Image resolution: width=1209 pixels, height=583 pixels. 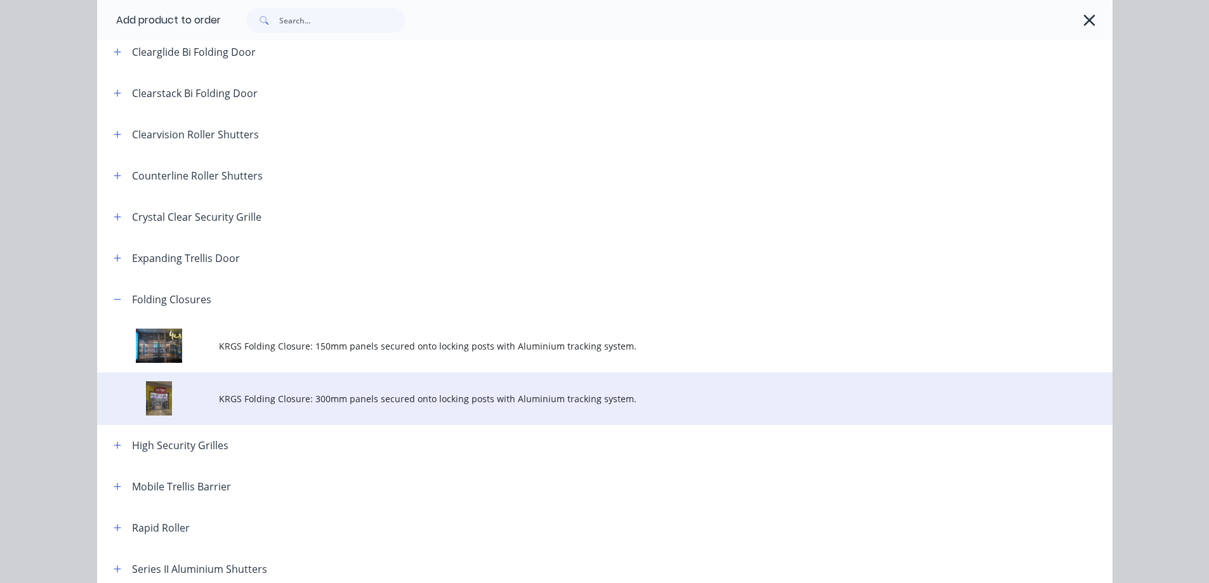 What do you see at coordinates (342, 20) in the screenshot?
I see `input: Search...` at bounding box center [342, 20].